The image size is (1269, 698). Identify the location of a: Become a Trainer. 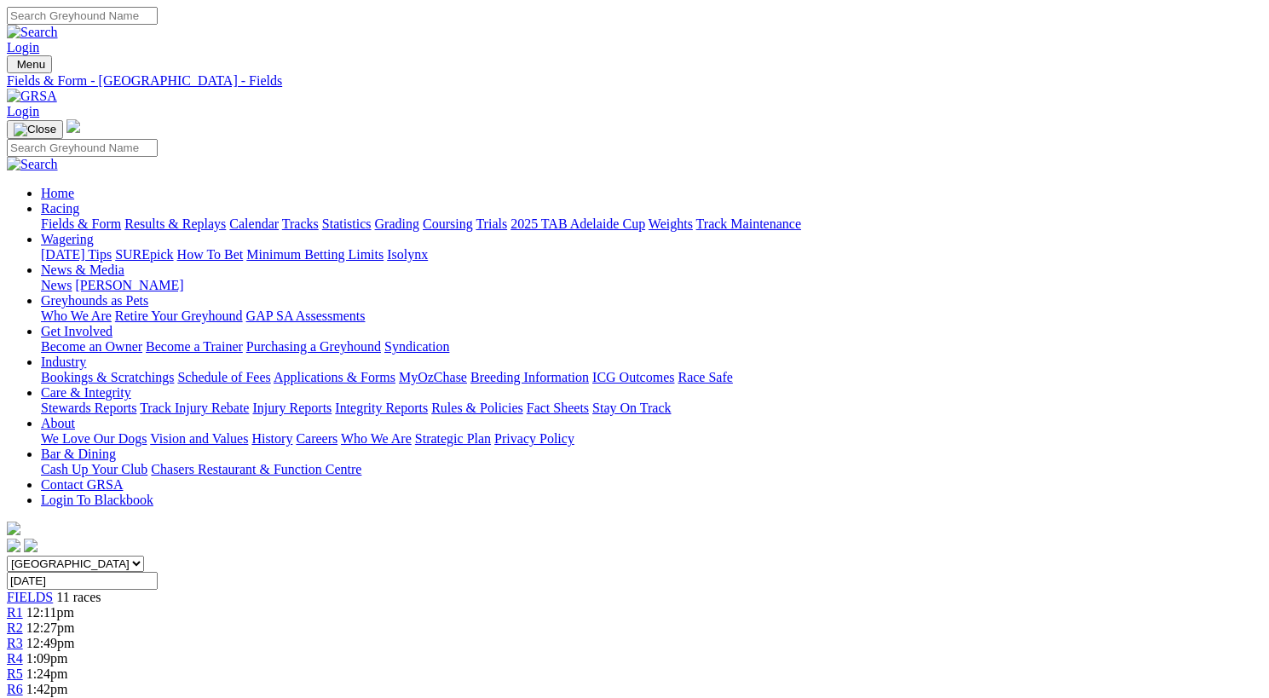
(194, 346).